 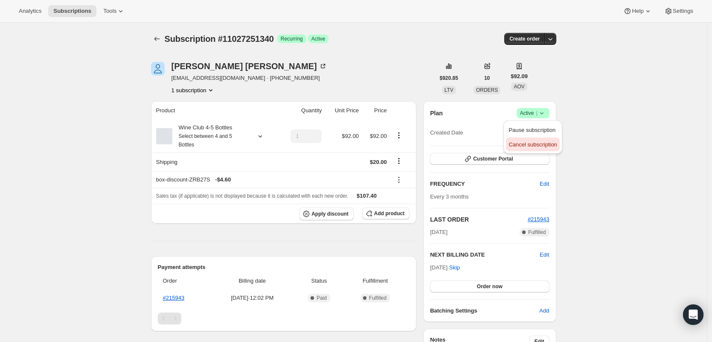 What do you see at coordinates (637, 11) in the screenshot?
I see `button: Help` at bounding box center [637, 11].